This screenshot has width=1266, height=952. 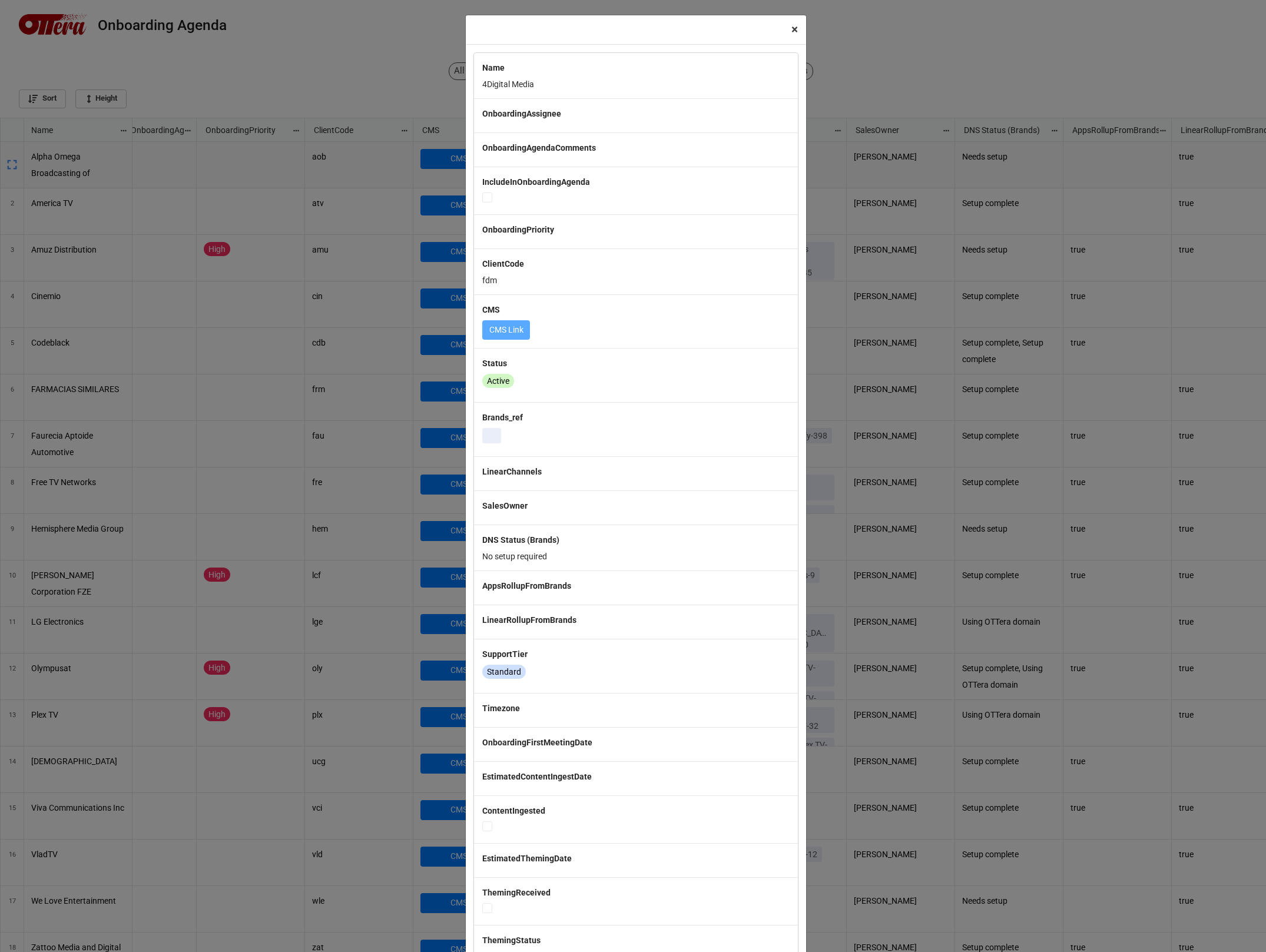 I want to click on b: Brands_ref, so click(x=502, y=417).